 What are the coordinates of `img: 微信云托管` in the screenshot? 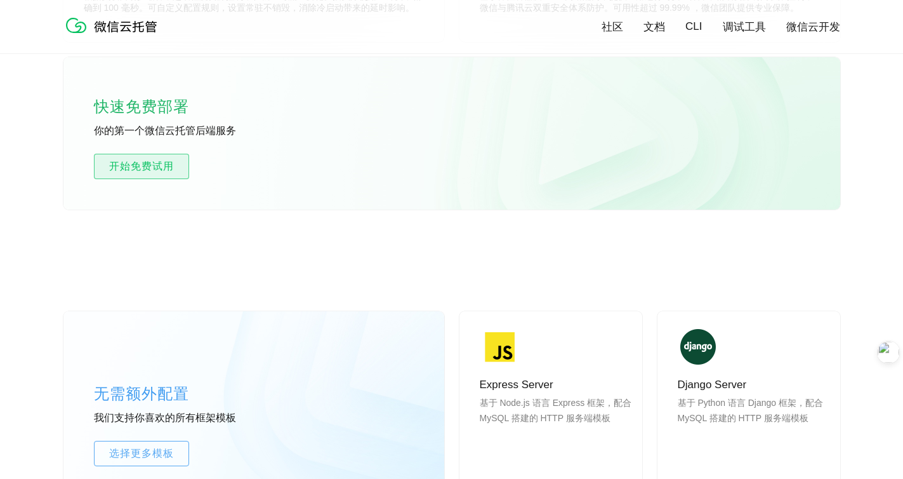 It's located at (114, 25).